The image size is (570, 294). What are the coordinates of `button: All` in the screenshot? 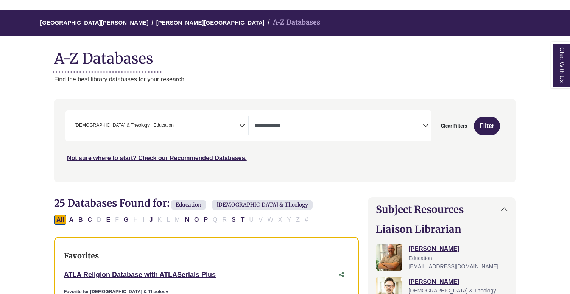 It's located at (60, 220).